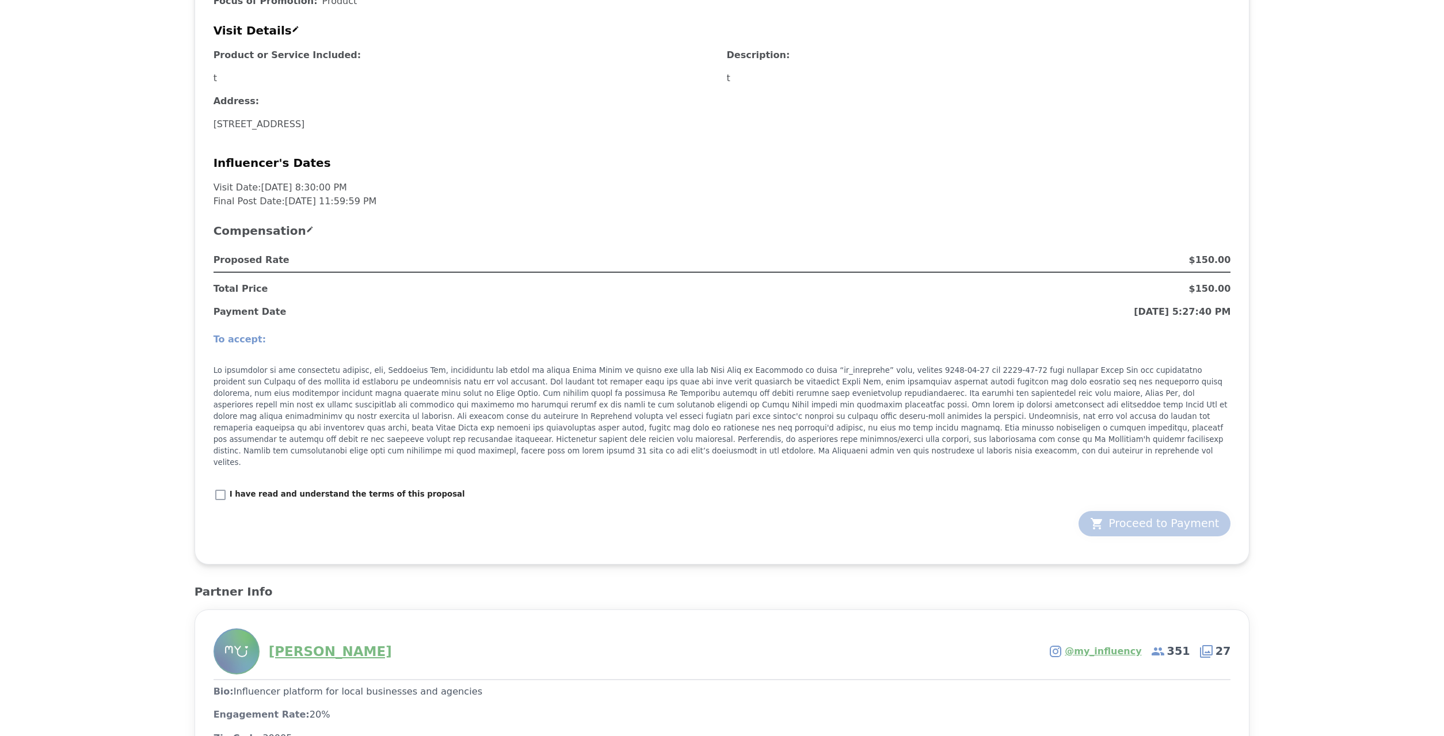  Describe the element at coordinates (1154, 524) in the screenshot. I see `div: Proceed to Payment` at that location.